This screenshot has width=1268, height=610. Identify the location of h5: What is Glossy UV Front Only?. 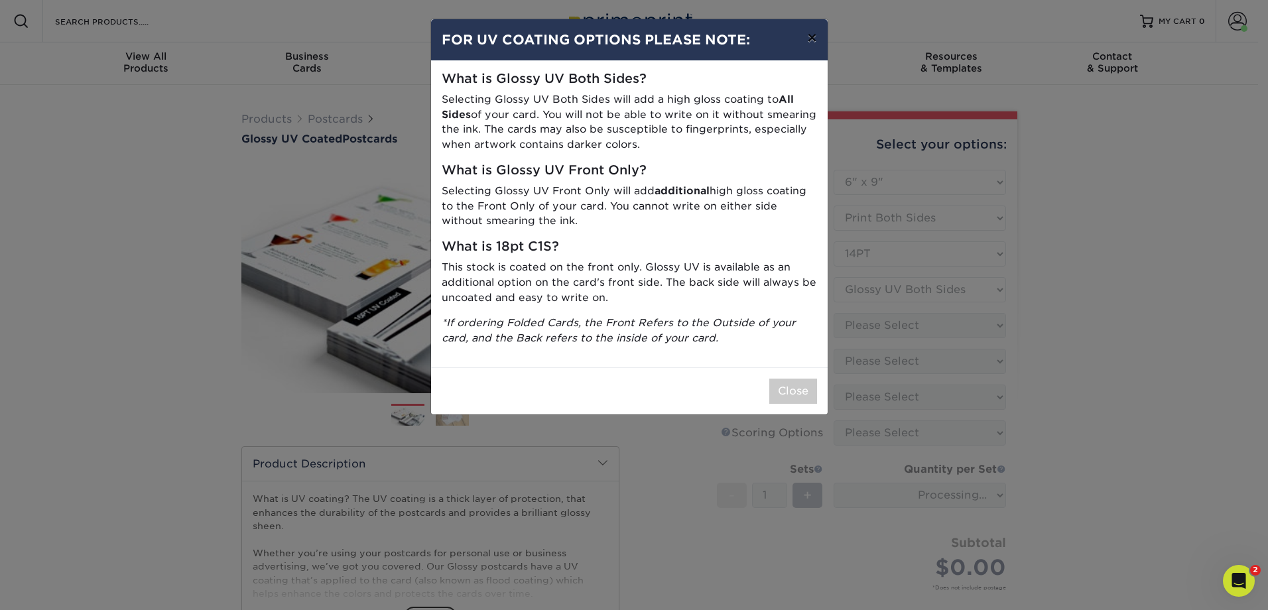
(630, 170).